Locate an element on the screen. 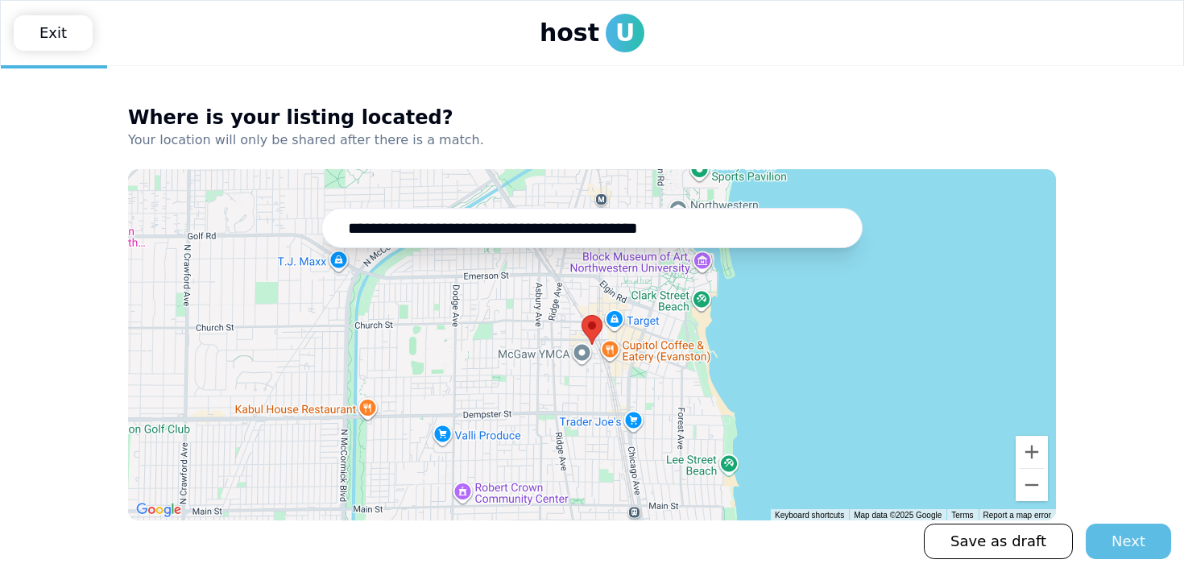  span: Map data ©2025 Google is located at coordinates (898, 515).